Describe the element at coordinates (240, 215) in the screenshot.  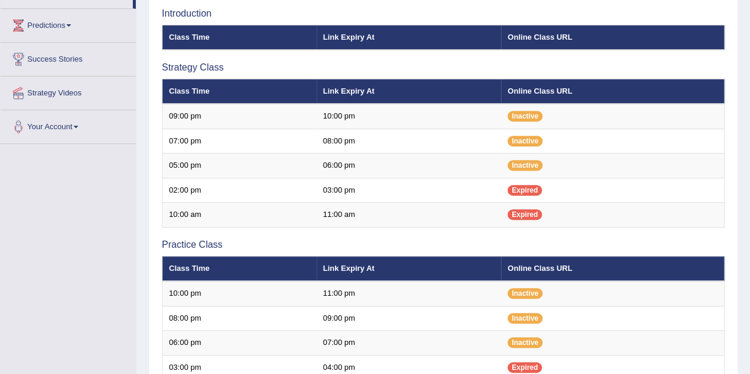
I see `td: 10:00 am` at that location.